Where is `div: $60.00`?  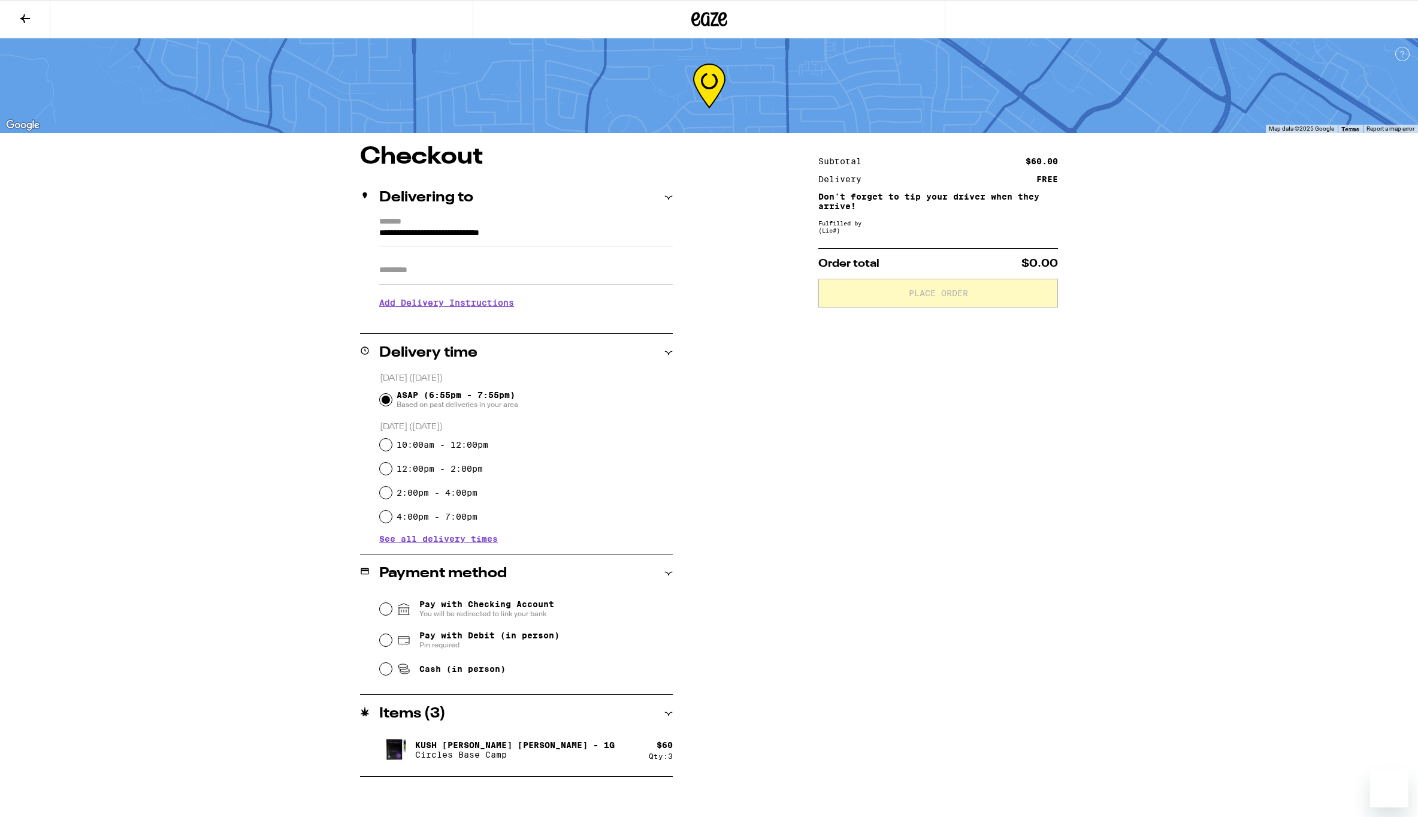
div: $60.00 is located at coordinates (1042, 161).